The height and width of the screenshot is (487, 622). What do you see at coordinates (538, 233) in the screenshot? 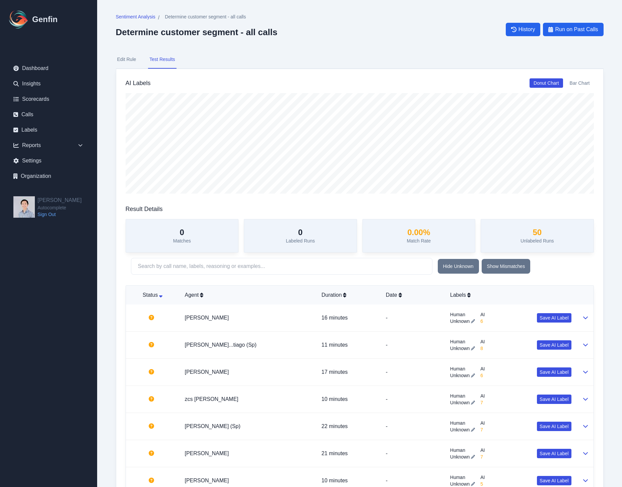
I see `h3: 50` at bounding box center [538, 233].